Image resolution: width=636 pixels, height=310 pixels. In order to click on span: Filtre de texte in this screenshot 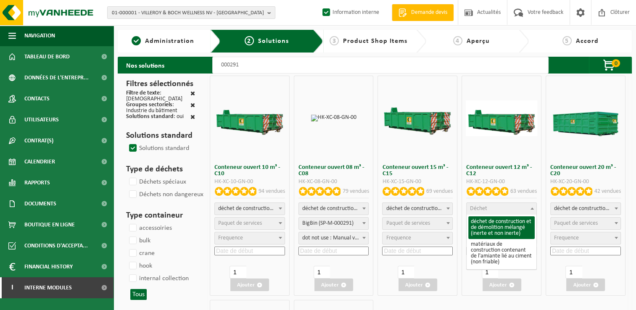, I will do `click(143, 93)`.